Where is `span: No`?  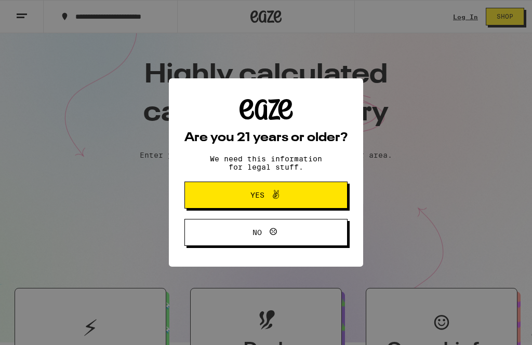
span: No is located at coordinates (257, 233).